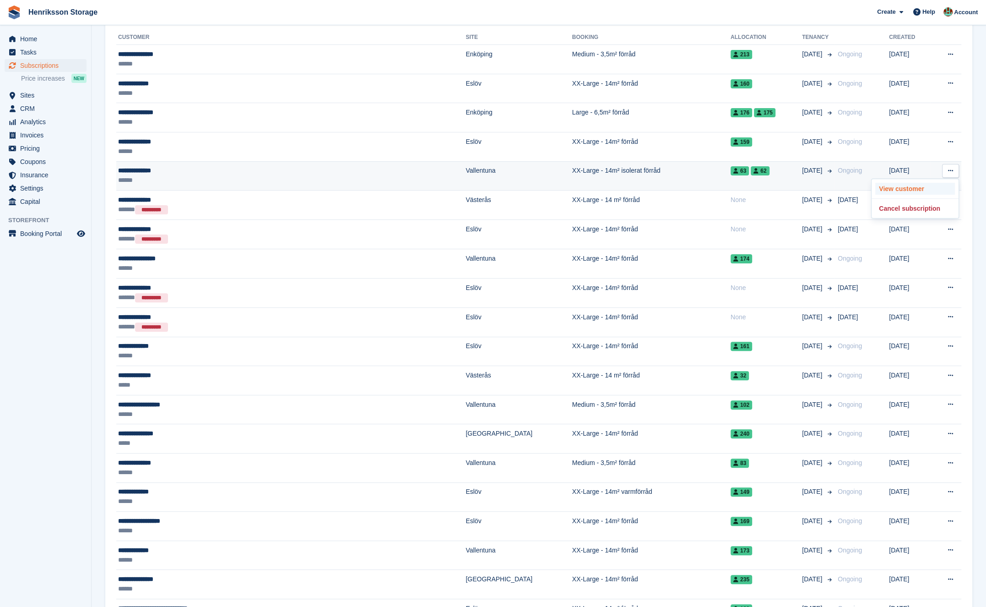 This screenshot has height=607, width=986. Describe the element at coordinates (48, 95) in the screenshot. I see `span: Sites` at that location.